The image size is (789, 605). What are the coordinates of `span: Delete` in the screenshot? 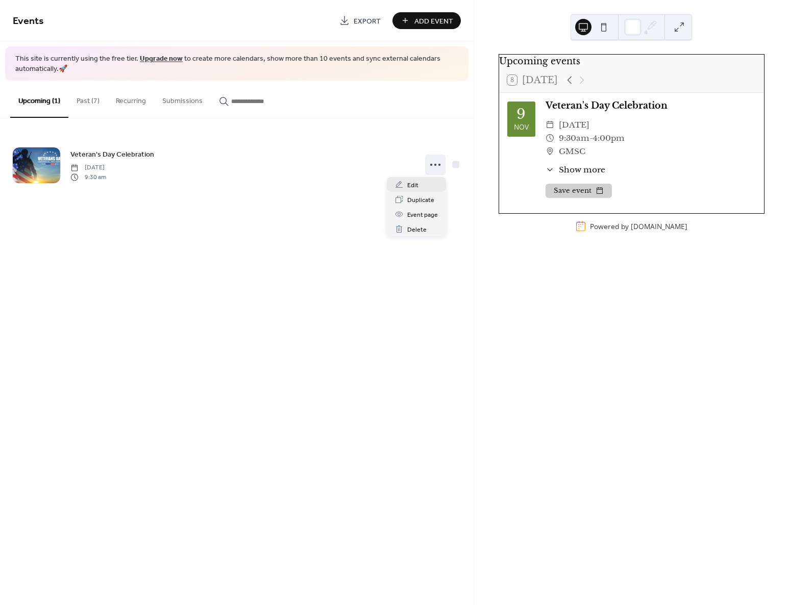 It's located at (417, 230).